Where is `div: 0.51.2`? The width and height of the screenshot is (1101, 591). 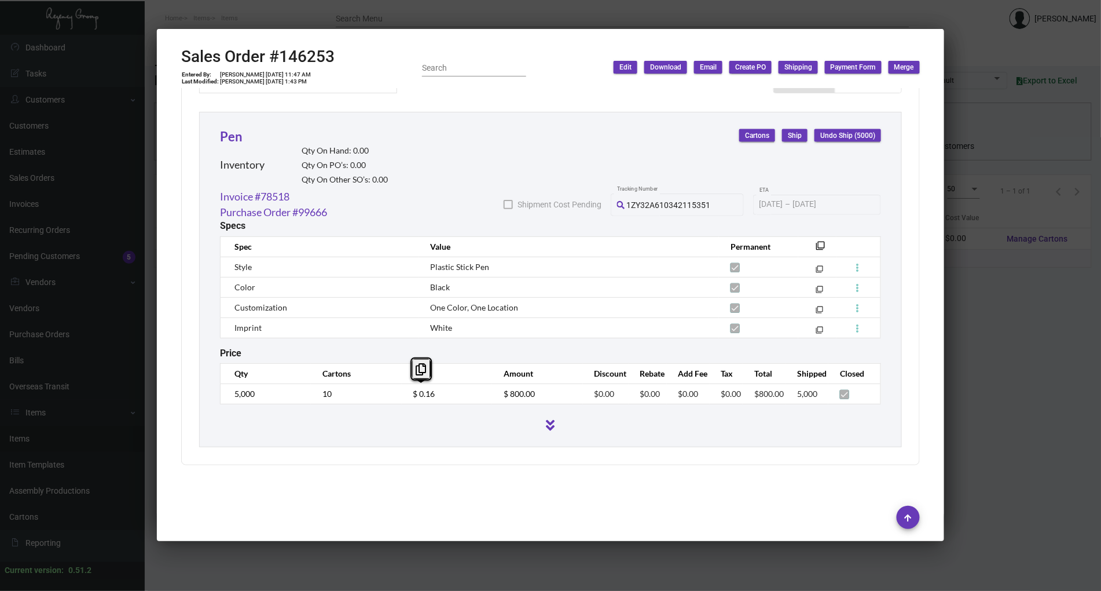 div: 0.51.2 is located at coordinates (80, 570).